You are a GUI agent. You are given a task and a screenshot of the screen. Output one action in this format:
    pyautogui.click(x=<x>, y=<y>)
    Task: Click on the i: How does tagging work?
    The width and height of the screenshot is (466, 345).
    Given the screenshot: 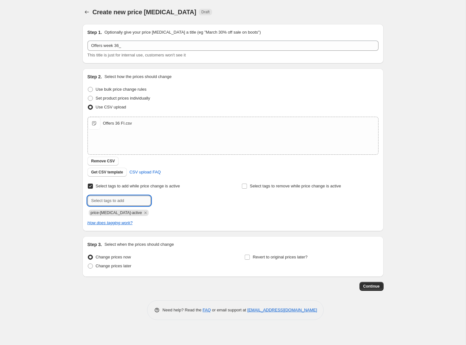 What is the action you would take?
    pyautogui.click(x=110, y=223)
    